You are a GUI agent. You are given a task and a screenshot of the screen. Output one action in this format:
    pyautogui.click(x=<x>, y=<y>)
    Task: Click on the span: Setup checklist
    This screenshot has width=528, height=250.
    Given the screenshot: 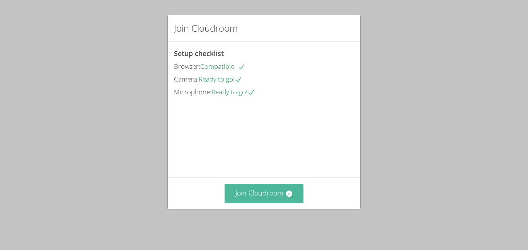 What is the action you would take?
    pyautogui.click(x=199, y=53)
    